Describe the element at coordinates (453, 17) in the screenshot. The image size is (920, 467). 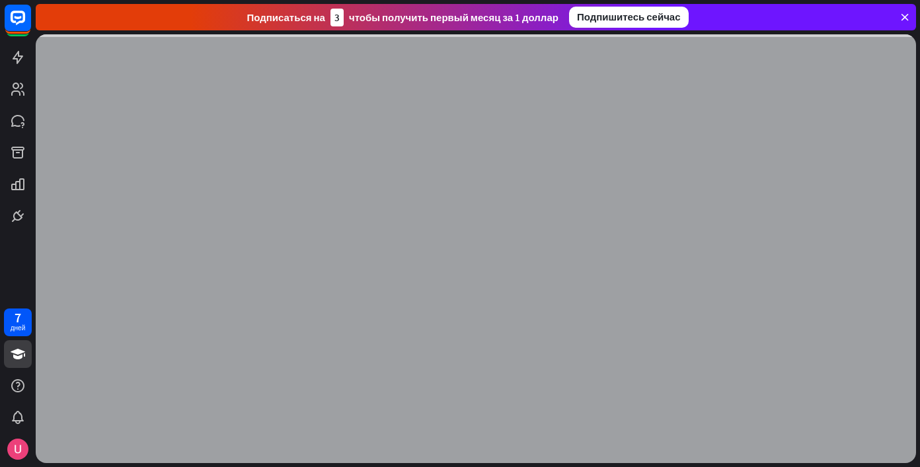
I see `ya-tr-span: чтобы получить первый месяц за 1 доллар` at that location.